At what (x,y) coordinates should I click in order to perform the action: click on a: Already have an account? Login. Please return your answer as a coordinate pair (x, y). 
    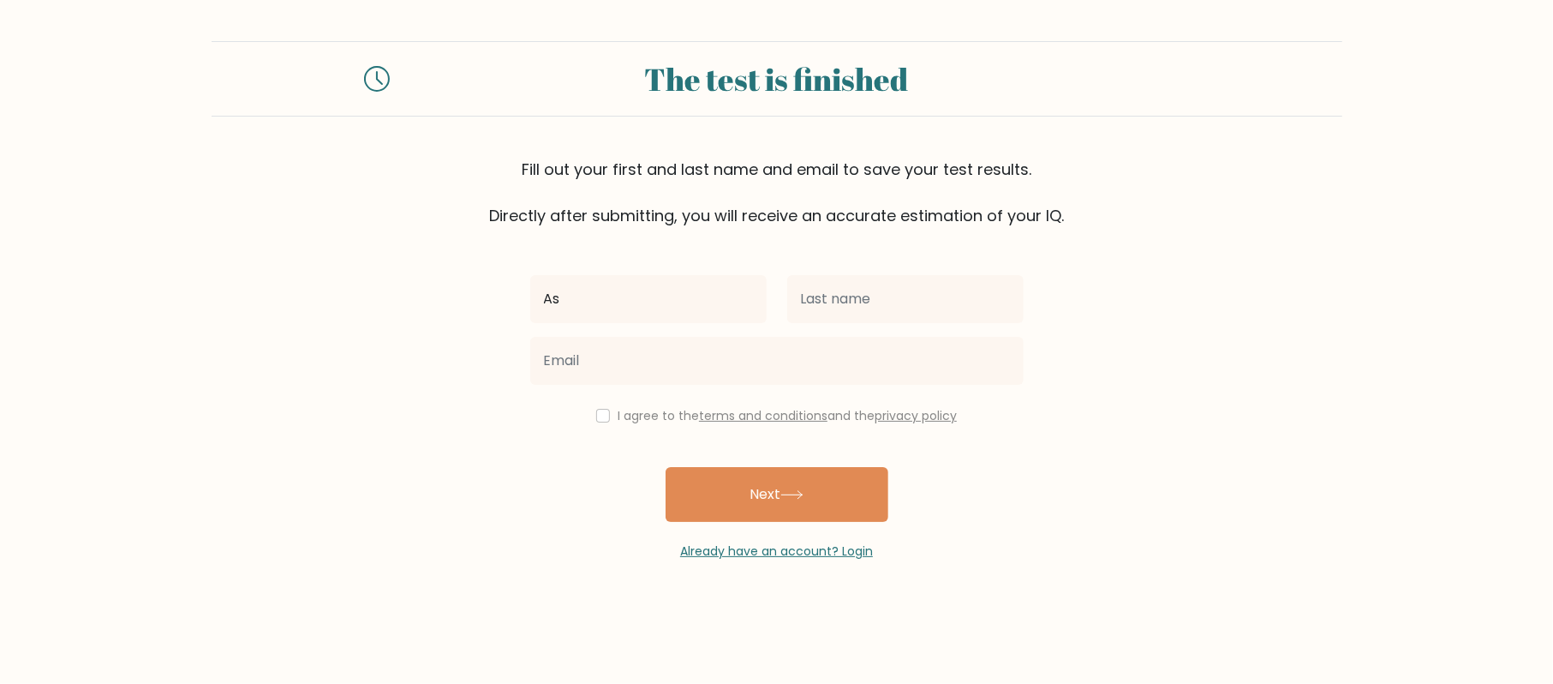
    Looking at the image, I should click on (776, 551).